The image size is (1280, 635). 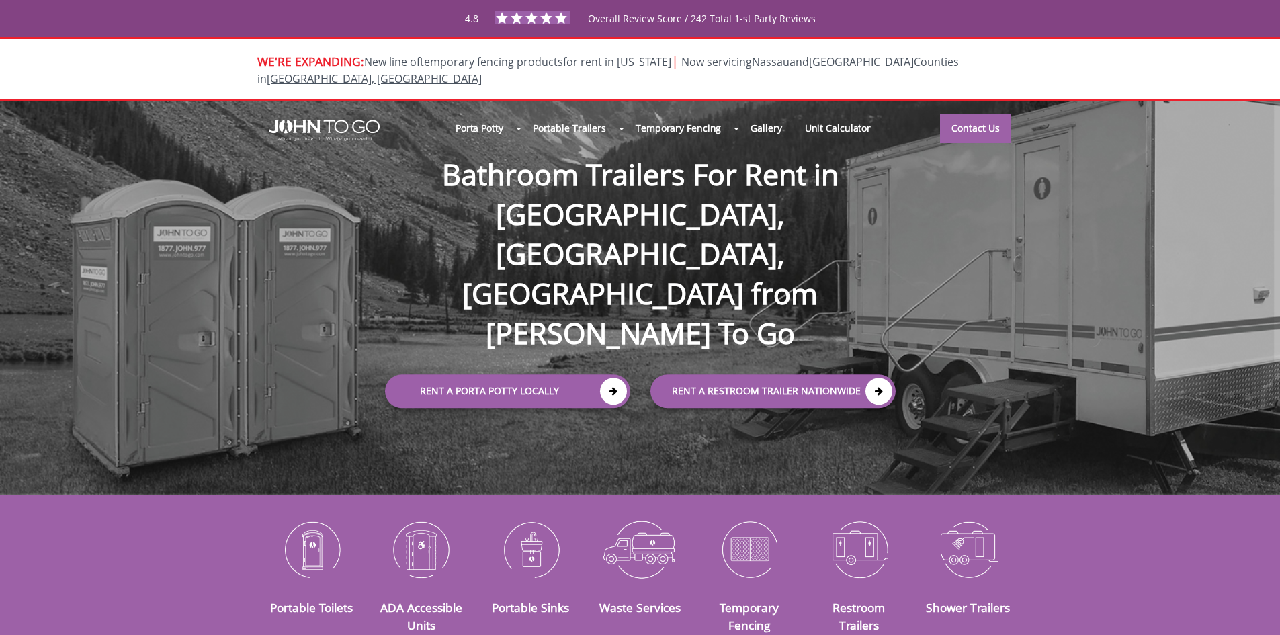 What do you see at coordinates (507, 392) in the screenshot?
I see `a: Rent a Porta Potty Locally` at bounding box center [507, 392].